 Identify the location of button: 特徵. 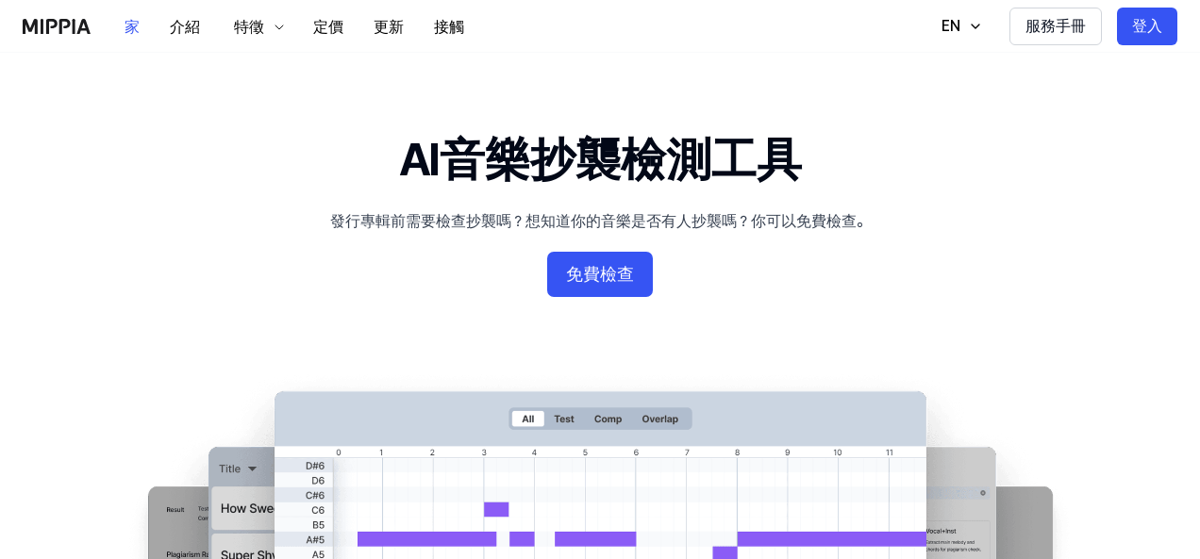
(257, 27).